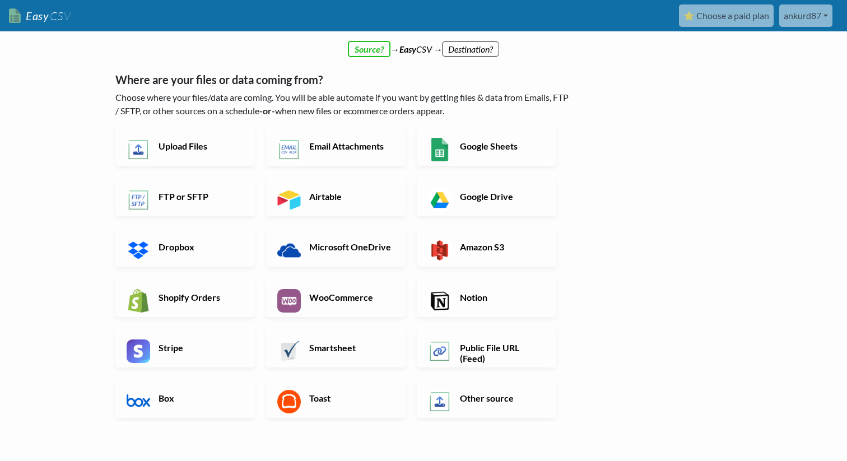 Image resolution: width=847 pixels, height=461 pixels. I want to click on h6: Other source, so click(501, 398).